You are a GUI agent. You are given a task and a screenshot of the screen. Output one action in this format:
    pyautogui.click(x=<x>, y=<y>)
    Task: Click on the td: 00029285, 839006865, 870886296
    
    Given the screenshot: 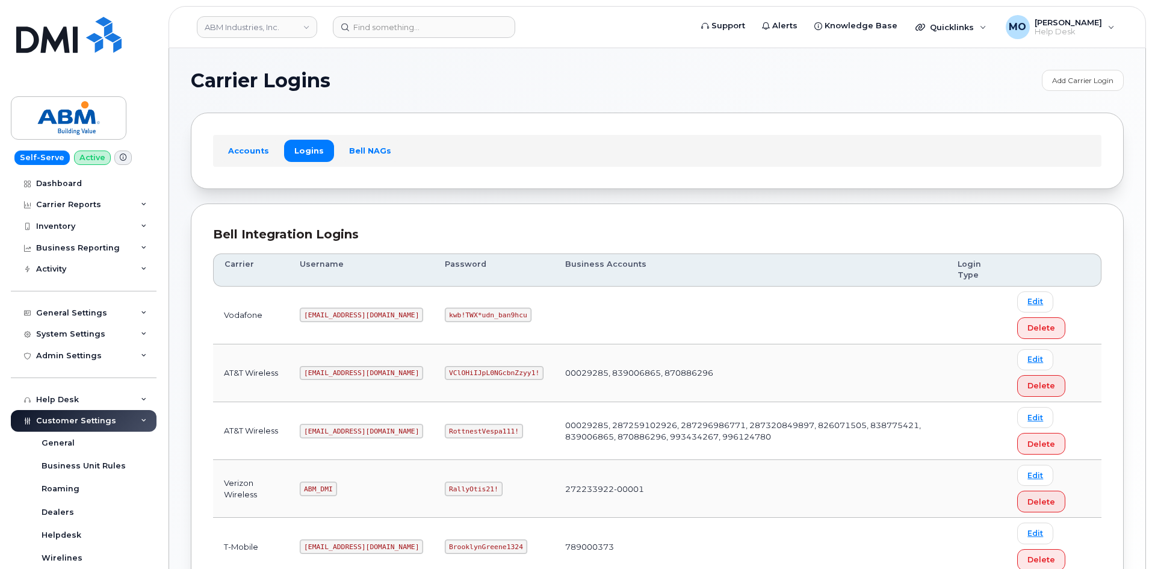 What is the action you would take?
    pyautogui.click(x=750, y=373)
    